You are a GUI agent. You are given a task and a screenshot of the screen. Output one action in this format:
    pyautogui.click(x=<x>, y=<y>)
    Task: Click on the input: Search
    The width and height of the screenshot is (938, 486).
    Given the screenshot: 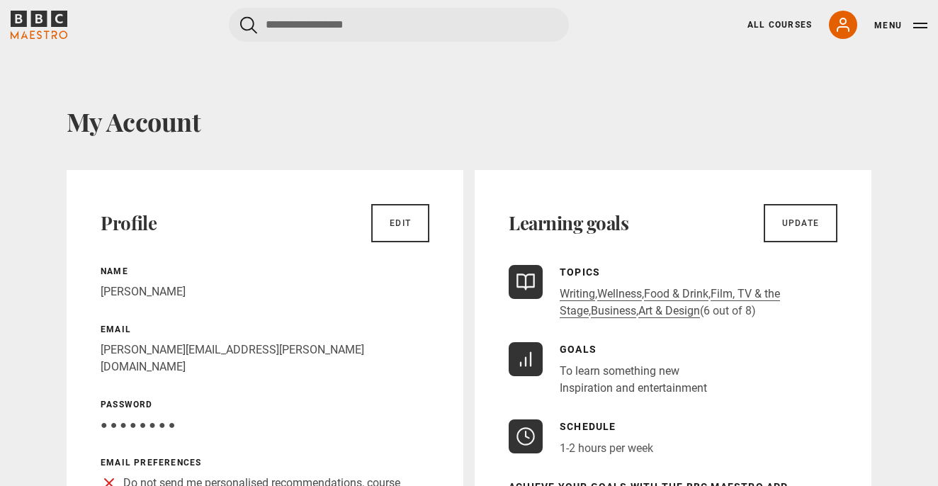 What is the action you would take?
    pyautogui.click(x=399, y=25)
    